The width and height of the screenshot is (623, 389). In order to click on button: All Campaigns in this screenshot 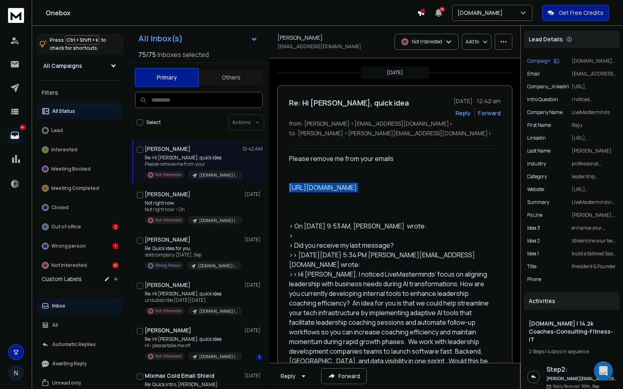, I will do `click(80, 66)`.